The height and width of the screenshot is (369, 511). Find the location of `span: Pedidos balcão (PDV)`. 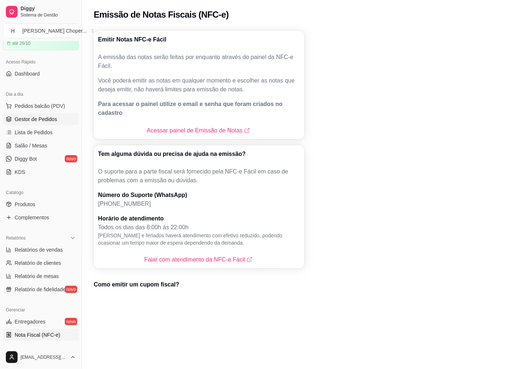

span: Pedidos balcão (PDV) is located at coordinates (40, 106).